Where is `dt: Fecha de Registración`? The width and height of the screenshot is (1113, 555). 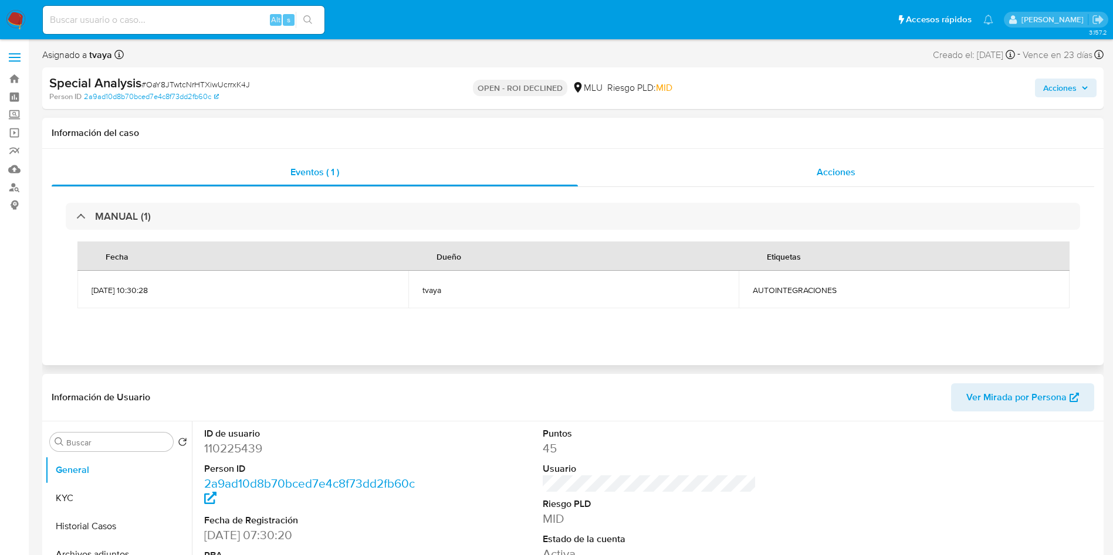
dt: Fecha de Registración is located at coordinates (311, 521).